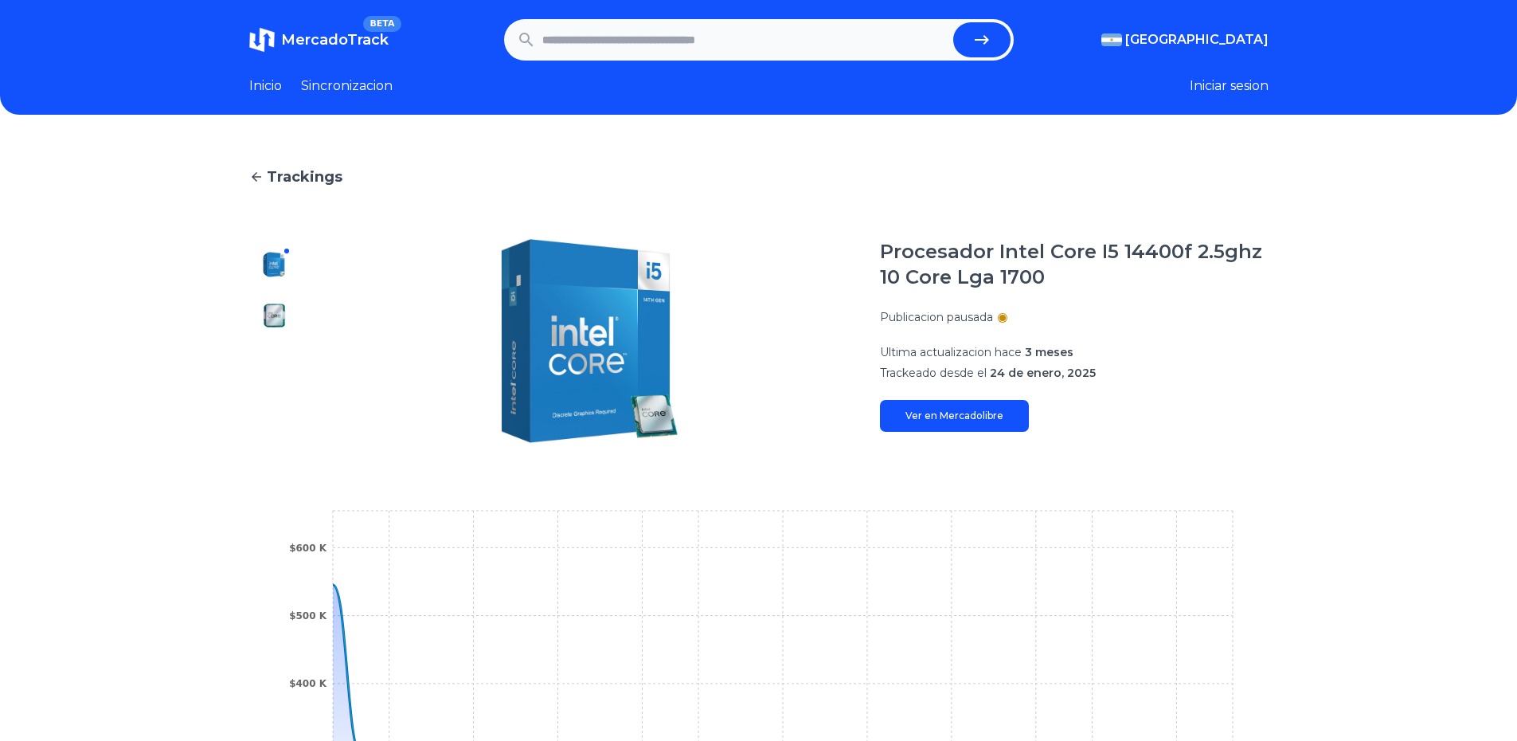 This screenshot has height=741, width=1517. I want to click on a: Inicio, so click(265, 86).